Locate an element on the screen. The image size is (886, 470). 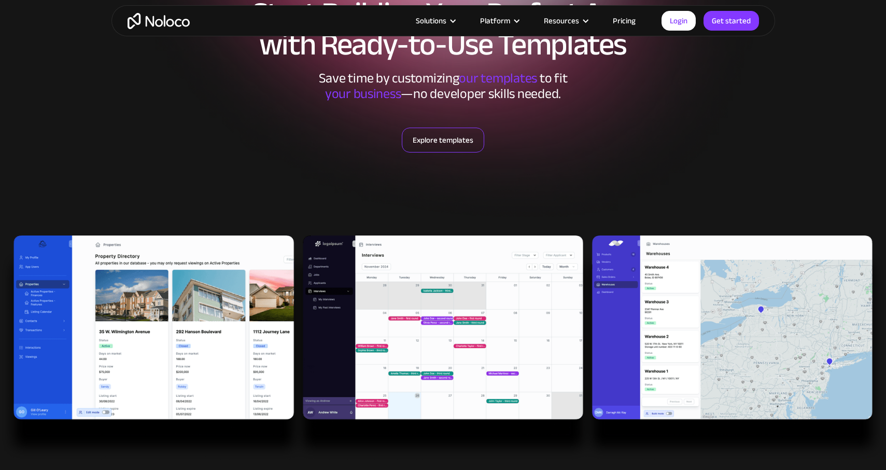
a: Pricing is located at coordinates (624, 21).